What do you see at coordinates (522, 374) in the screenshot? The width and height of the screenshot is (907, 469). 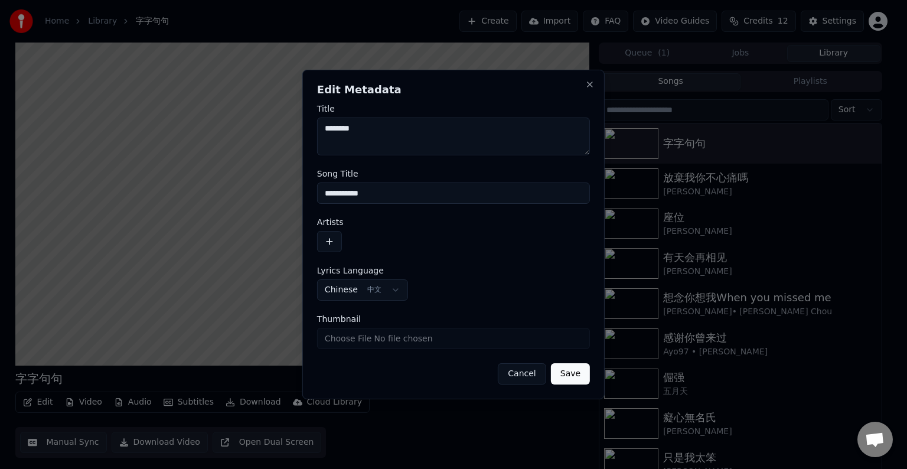 I see `button: Cancel` at bounding box center [522, 374].